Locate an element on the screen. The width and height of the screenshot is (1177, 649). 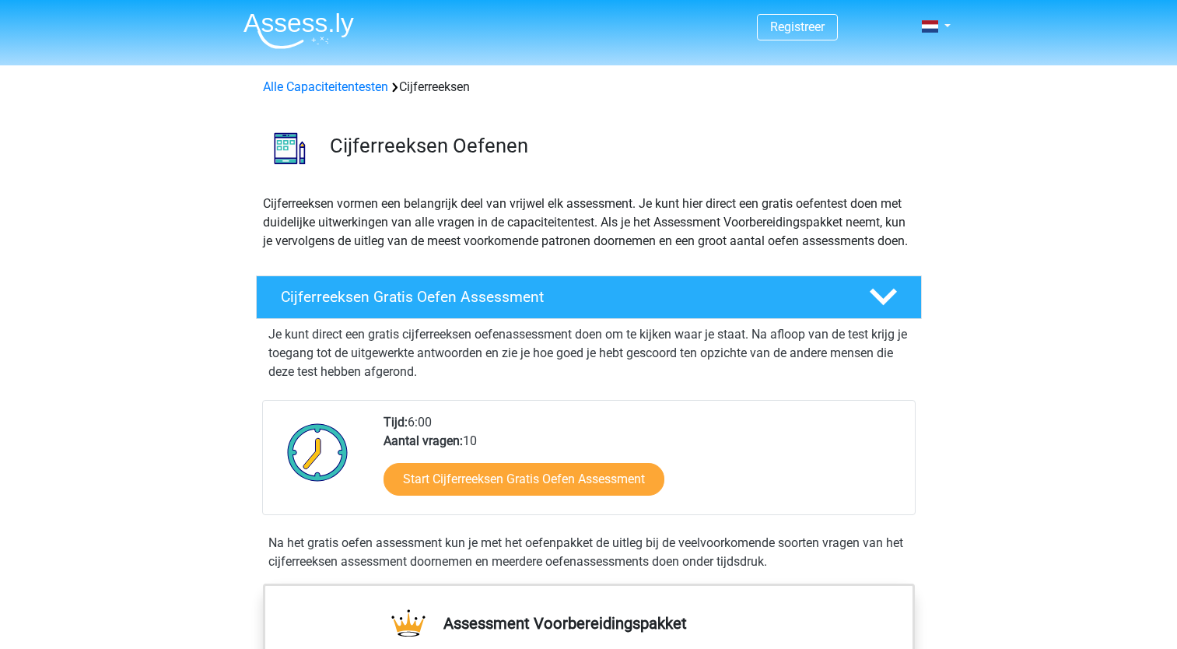
p: Je kunt direct een gratis cijferreeksen oefenassessment doen om te kijken waar je staat. Na afloo... is located at coordinates (589, 353).